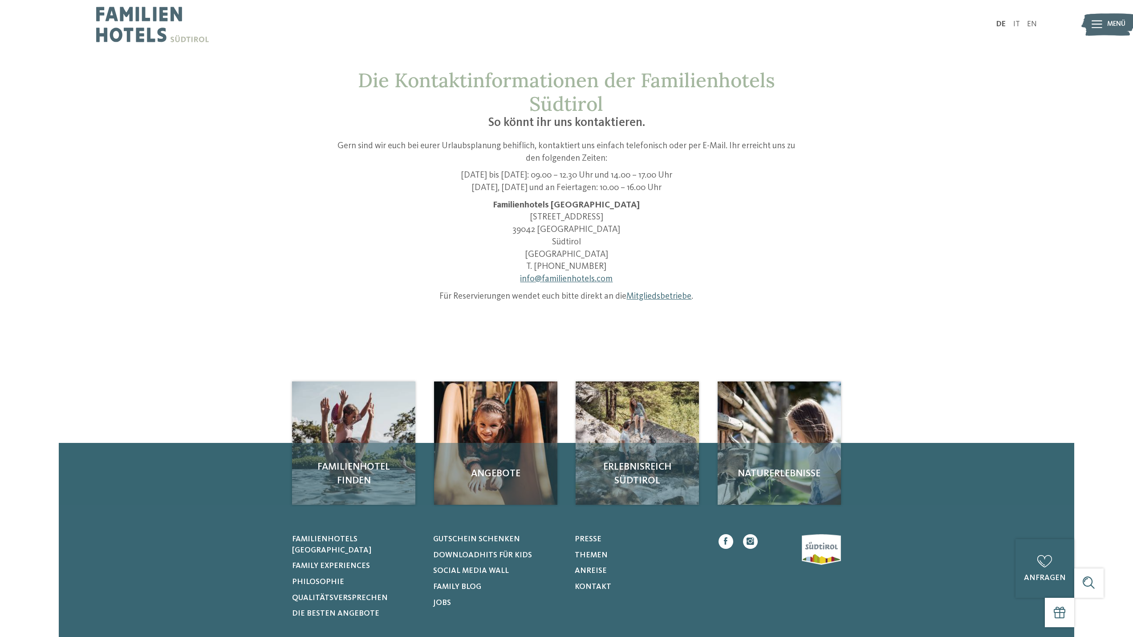 Image resolution: width=1133 pixels, height=637 pixels. What do you see at coordinates (498, 603) in the screenshot?
I see `a: Jobs` at bounding box center [498, 603].